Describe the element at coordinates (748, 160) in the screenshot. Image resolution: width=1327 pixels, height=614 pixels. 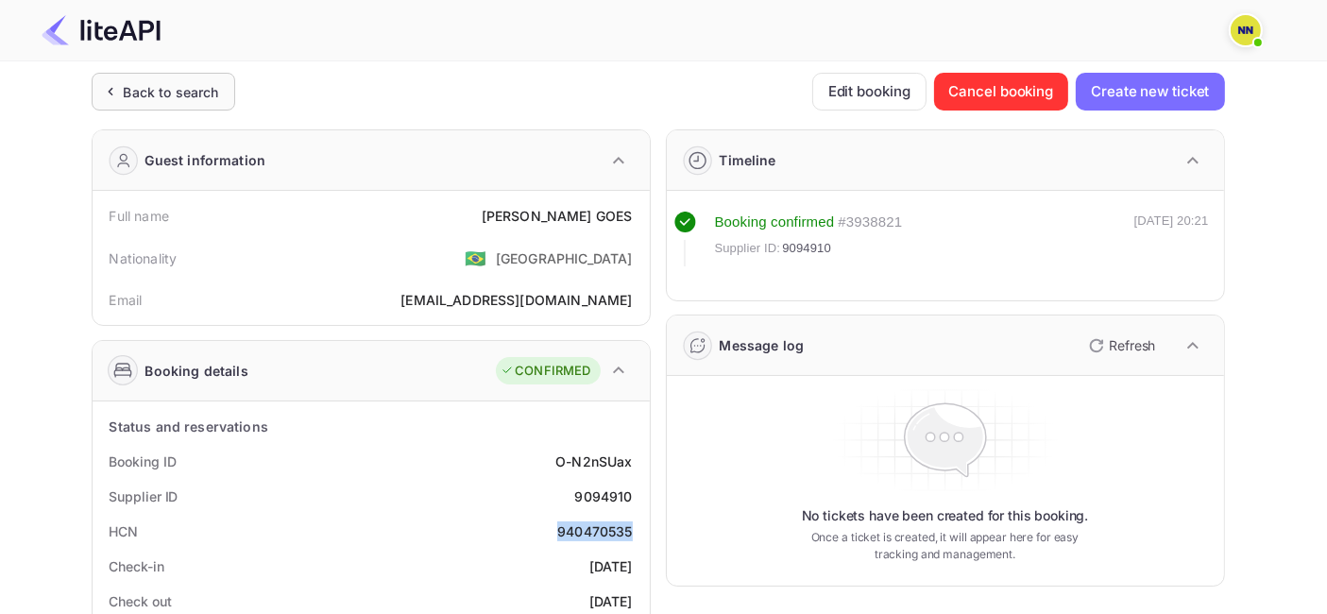
I see `div: Timeline` at that location.